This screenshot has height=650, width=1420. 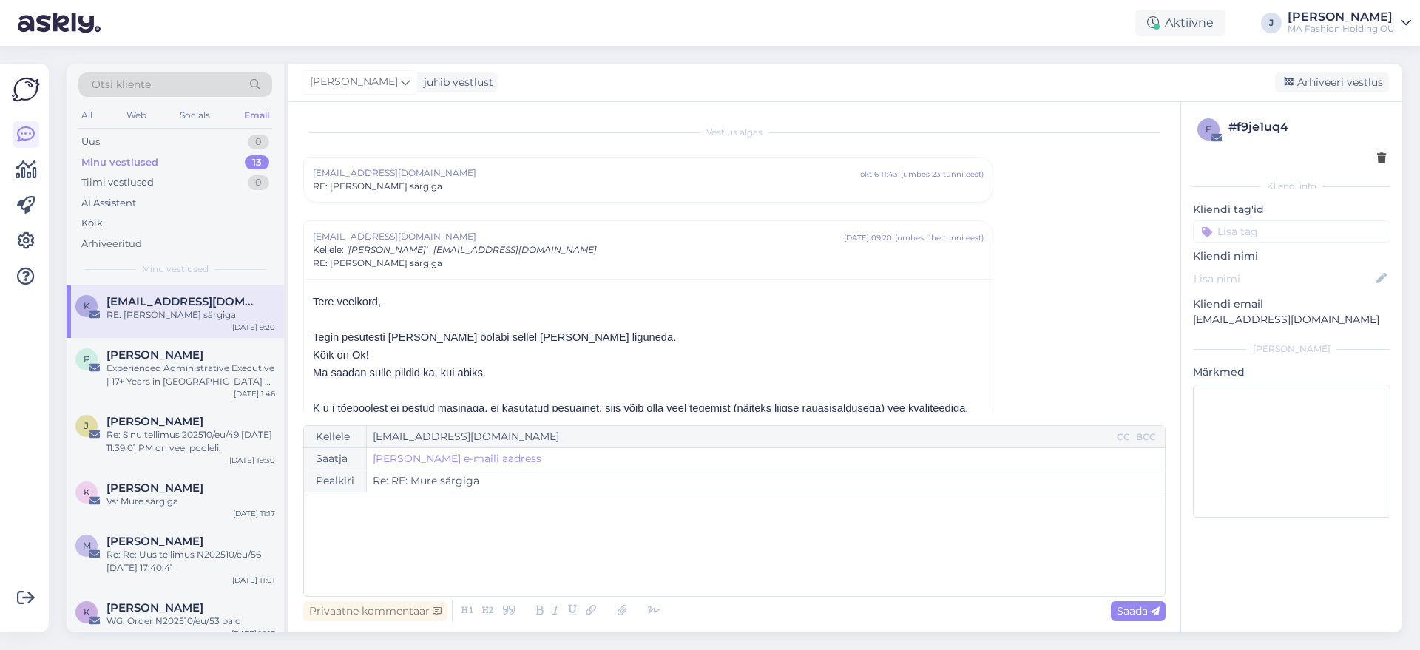 What do you see at coordinates (942, 174) in the screenshot?
I see `div: ( umbes 23 tunni eest )` at bounding box center [942, 174].